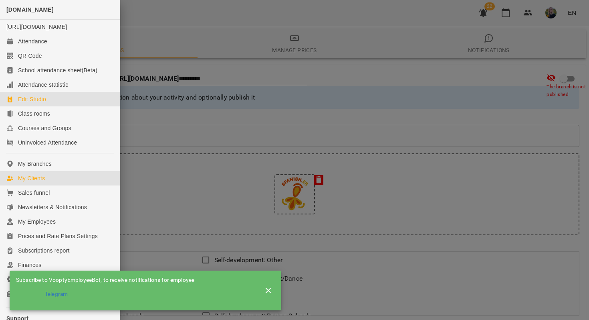  What do you see at coordinates (32, 99) in the screenshot?
I see `div: Edit Studio` at bounding box center [32, 99].